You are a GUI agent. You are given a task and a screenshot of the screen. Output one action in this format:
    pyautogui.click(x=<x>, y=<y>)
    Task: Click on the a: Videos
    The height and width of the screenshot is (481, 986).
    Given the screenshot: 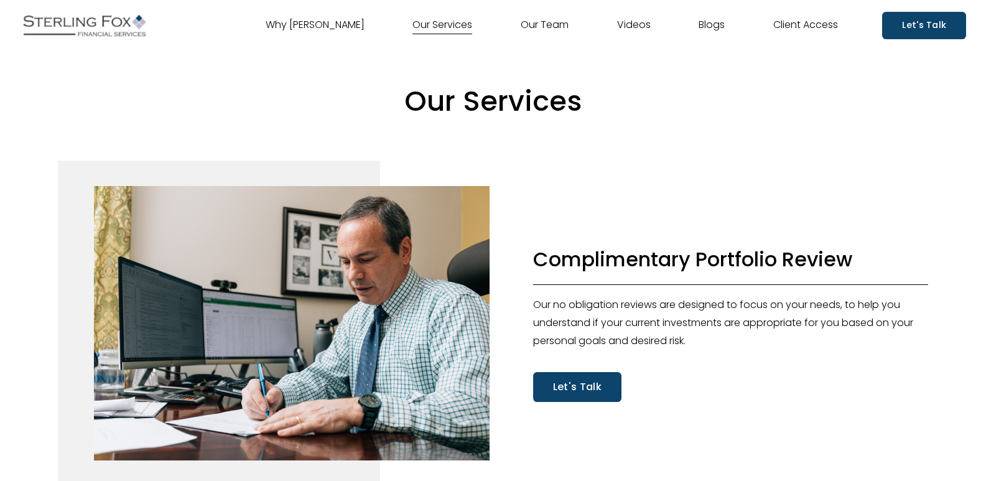 What is the action you would take?
    pyautogui.click(x=634, y=26)
    